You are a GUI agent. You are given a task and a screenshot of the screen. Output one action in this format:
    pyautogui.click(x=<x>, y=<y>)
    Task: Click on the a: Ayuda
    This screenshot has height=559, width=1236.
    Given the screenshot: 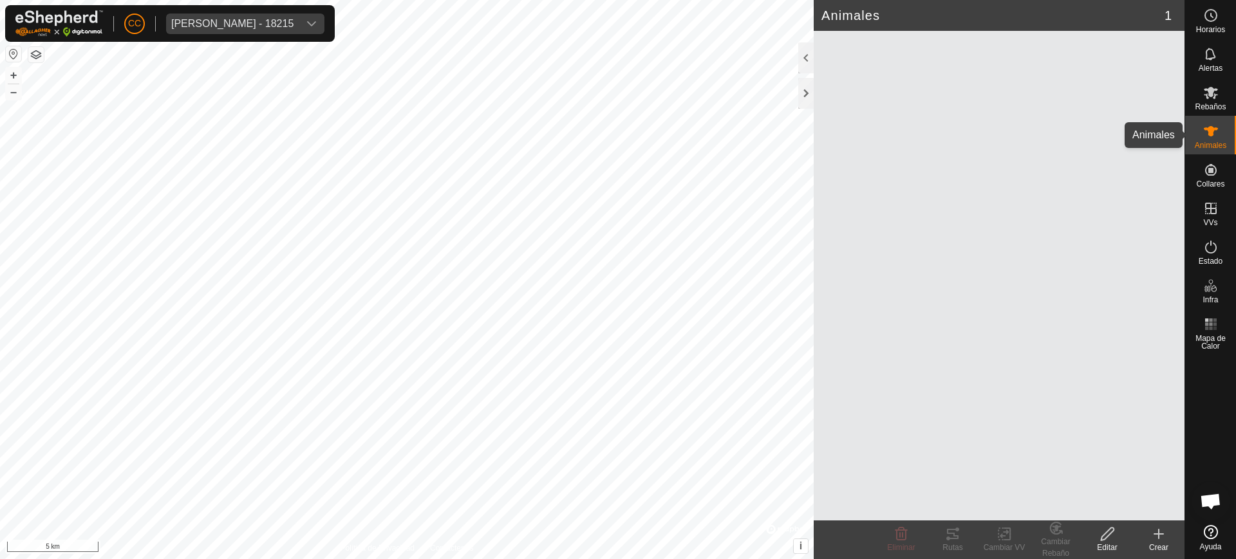 What is the action you would take?
    pyautogui.click(x=1210, y=538)
    